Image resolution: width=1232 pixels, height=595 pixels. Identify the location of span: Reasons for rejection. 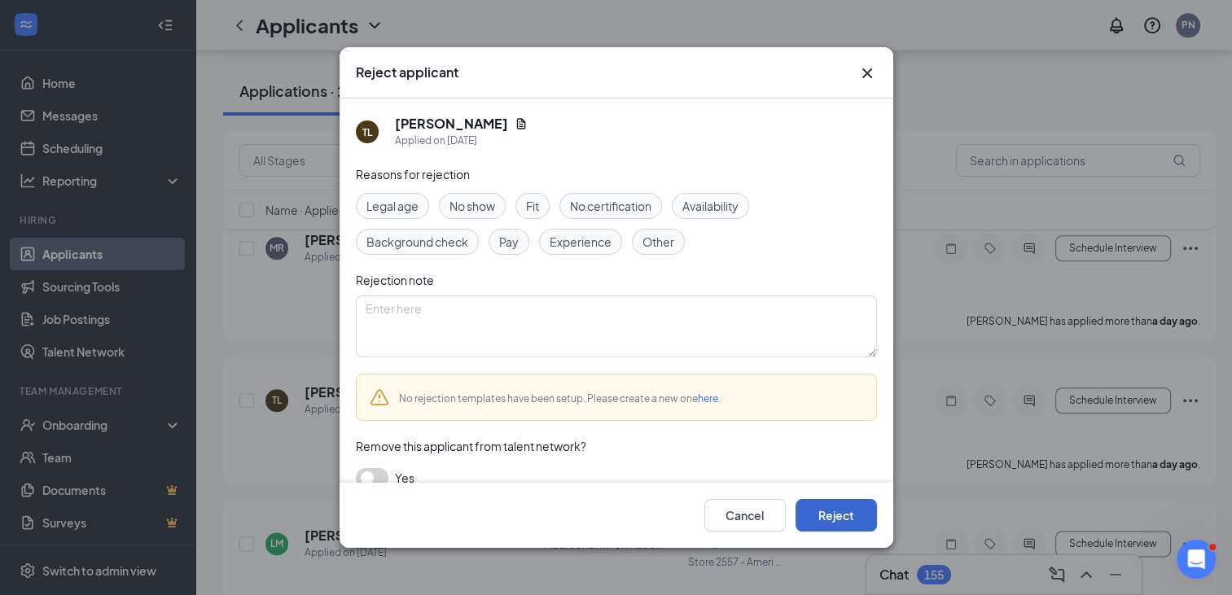
(413, 174).